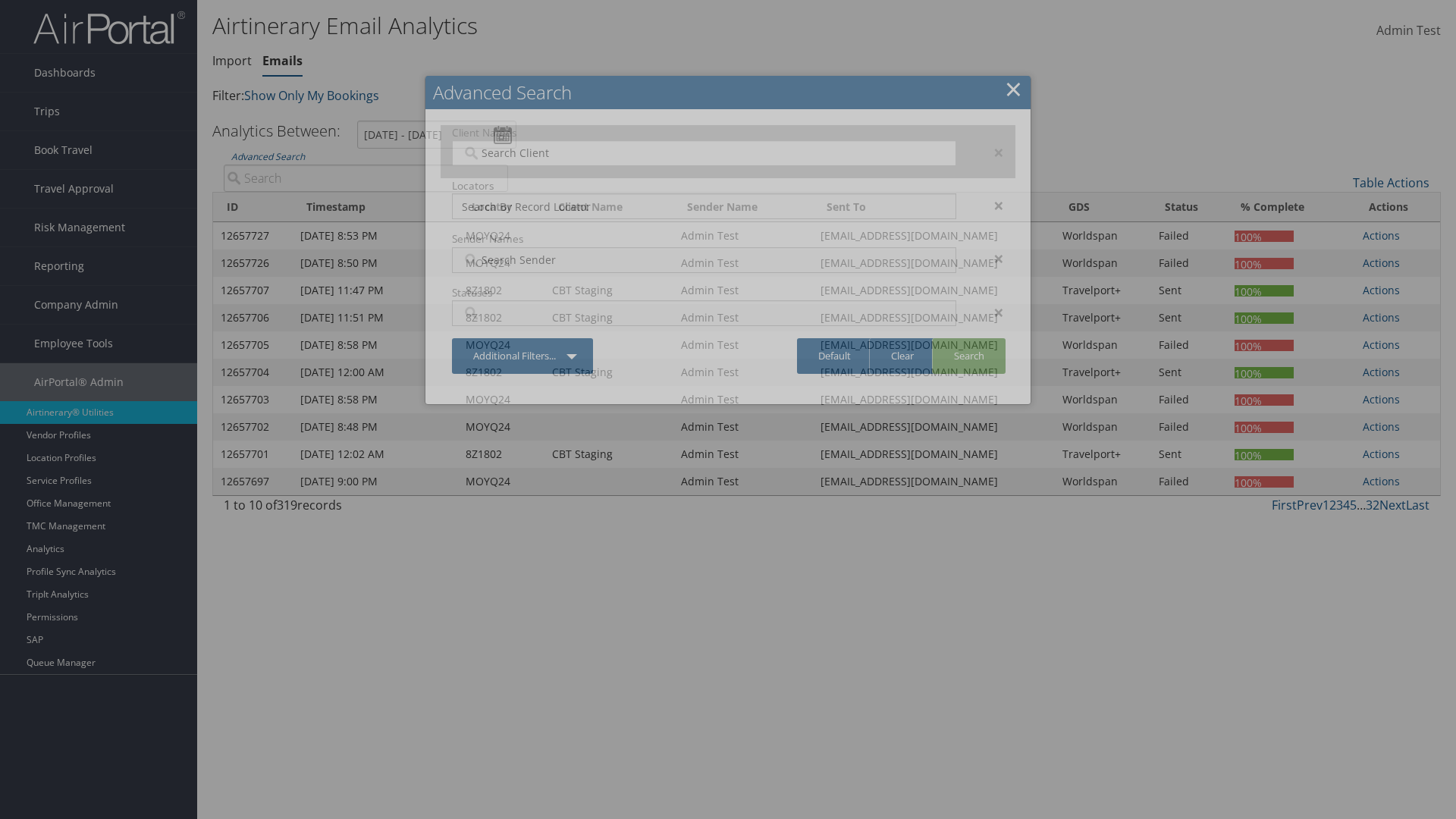 The height and width of the screenshot is (819, 1456). Describe the element at coordinates (1013, 89) in the screenshot. I see `a: Close` at that location.